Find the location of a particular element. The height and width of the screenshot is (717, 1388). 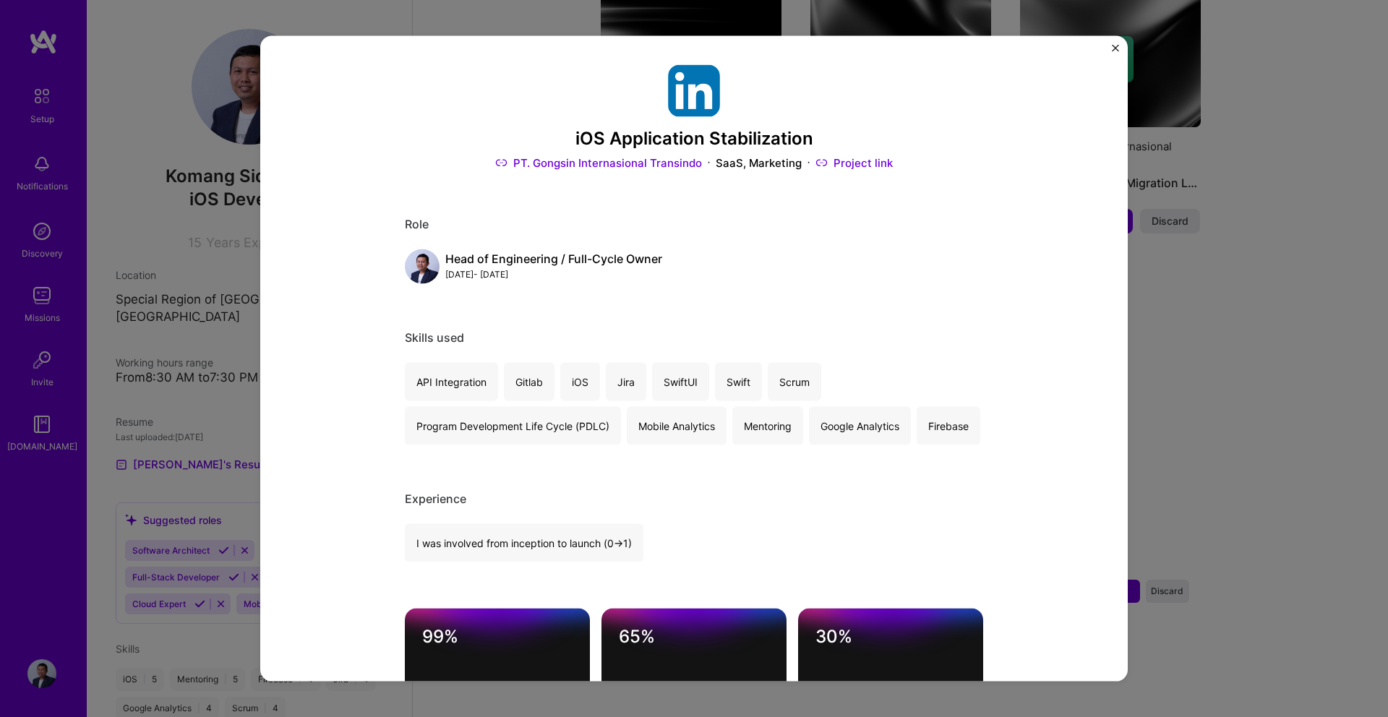

a: PT. Gongsin Internasional Transindo is located at coordinates (599, 162).